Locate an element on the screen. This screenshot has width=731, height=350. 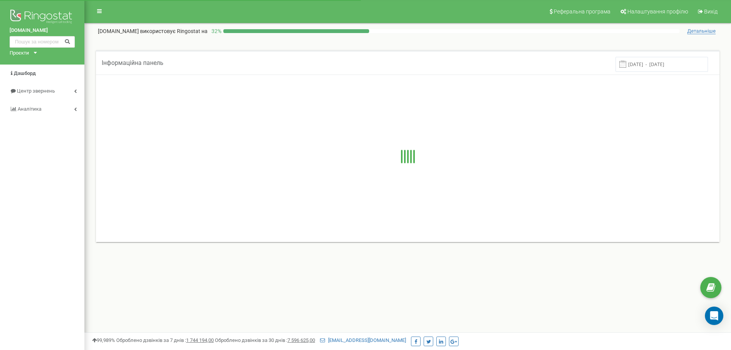
span: Оброблено дзвінків за 30 днів : is located at coordinates (265, 340).